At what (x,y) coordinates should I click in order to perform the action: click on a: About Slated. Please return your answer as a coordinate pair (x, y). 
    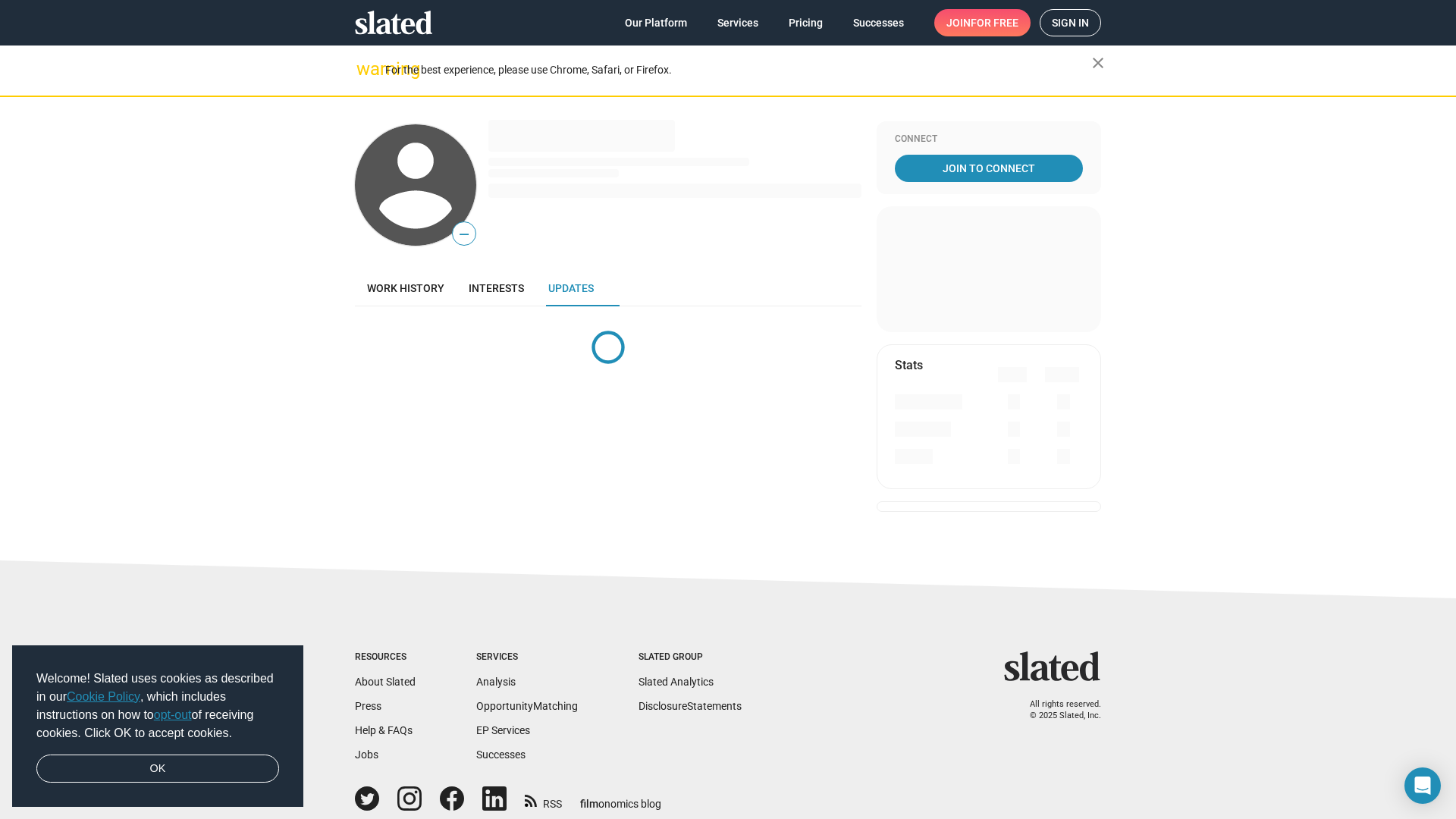
    Looking at the image, I should click on (385, 682).